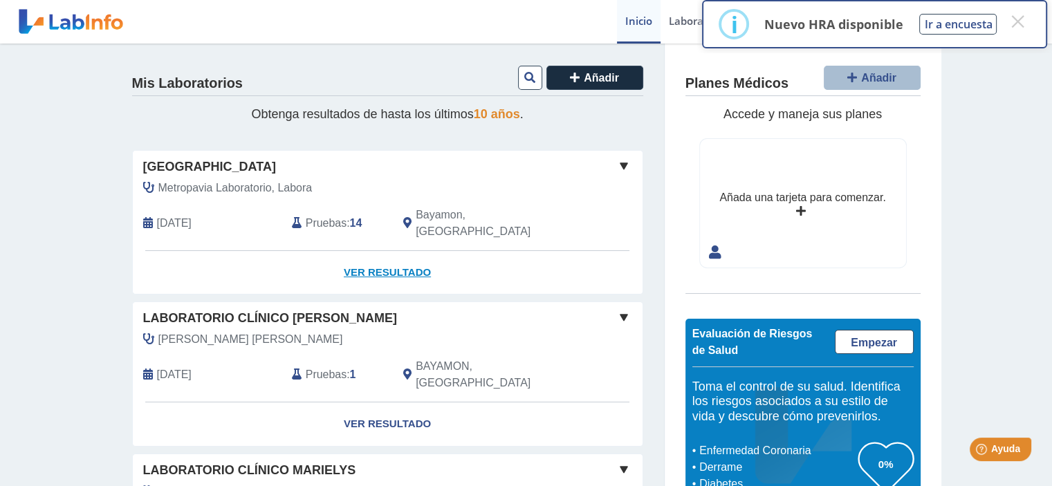  Describe the element at coordinates (734, 24) in the screenshot. I see `div: i` at that location.